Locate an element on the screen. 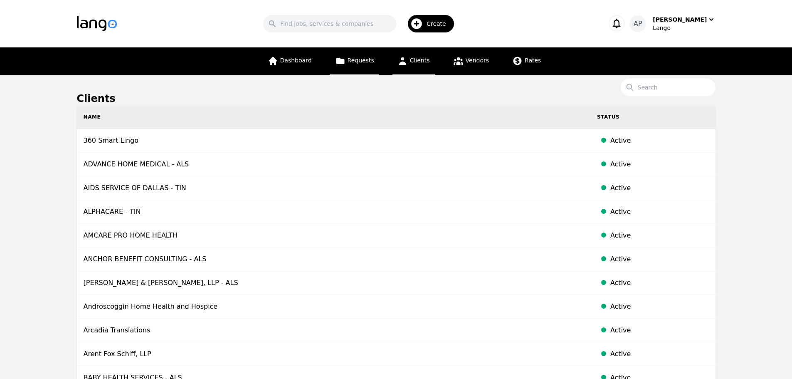 Image resolution: width=792 pixels, height=379 pixels. span: AP is located at coordinates (638, 24).